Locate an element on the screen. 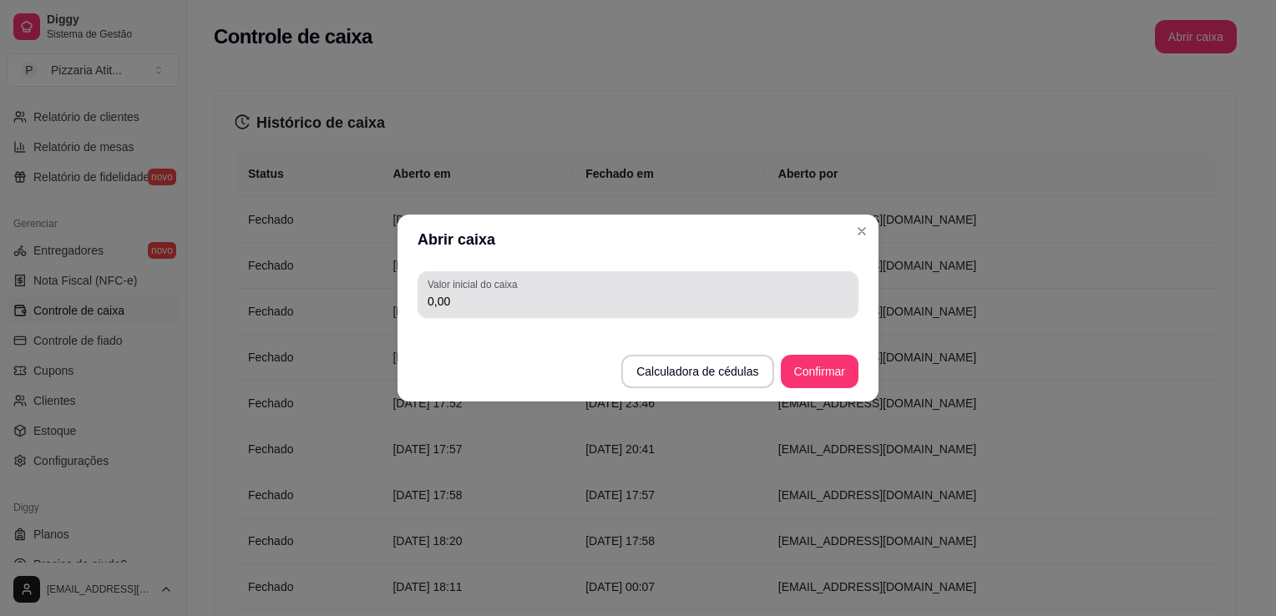 This screenshot has width=1276, height=616. input: Valor inicial do caixa is located at coordinates (638, 301).